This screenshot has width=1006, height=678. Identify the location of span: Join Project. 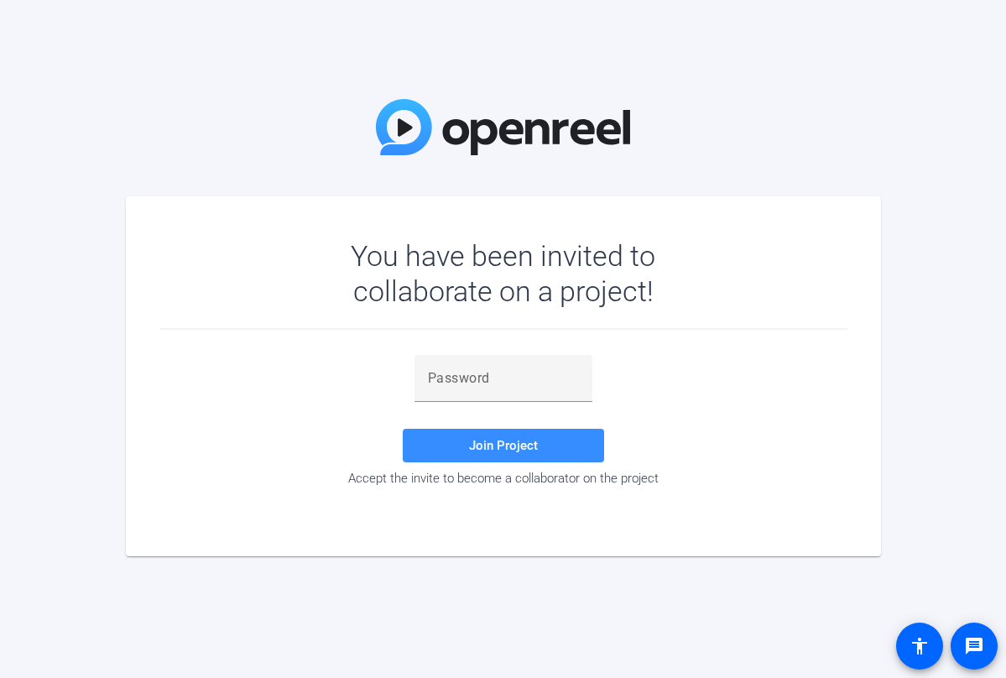
(503, 446).